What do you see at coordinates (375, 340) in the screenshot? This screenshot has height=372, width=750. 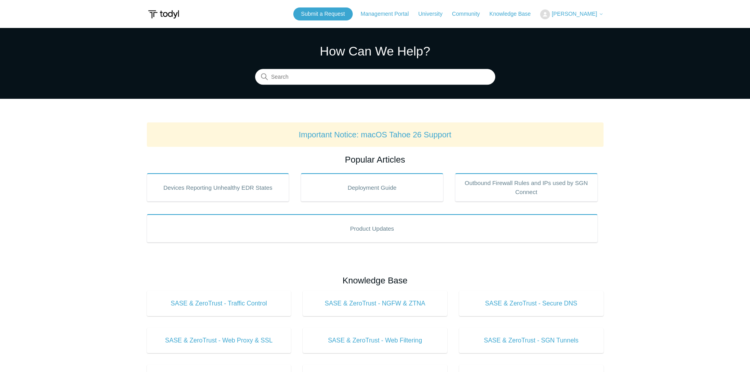 I see `a: SASE & ZeroTrust - Web Filtering` at bounding box center [375, 340].